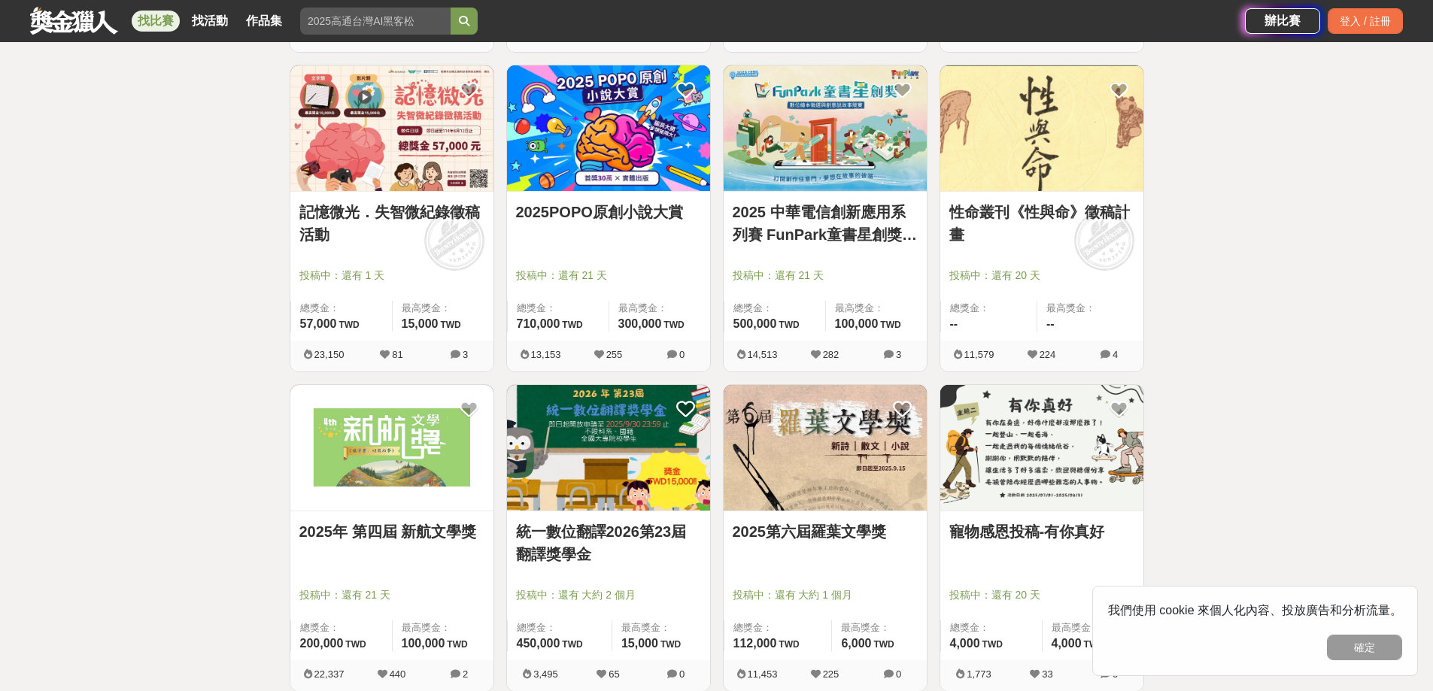  What do you see at coordinates (608, 543) in the screenshot?
I see `a: 統一數位翻譯2026第23屆翻譯獎學金` at bounding box center [608, 543].